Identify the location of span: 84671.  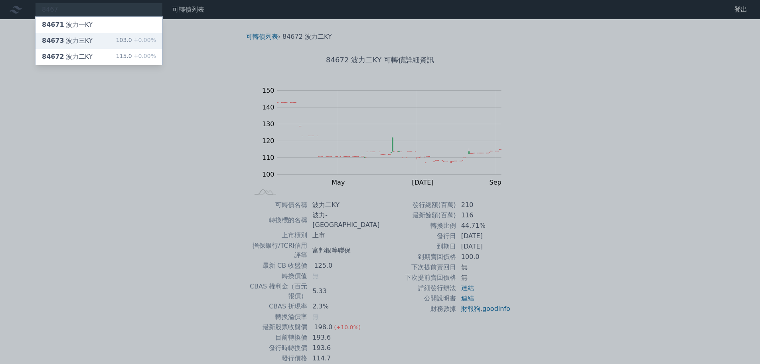
(53, 24).